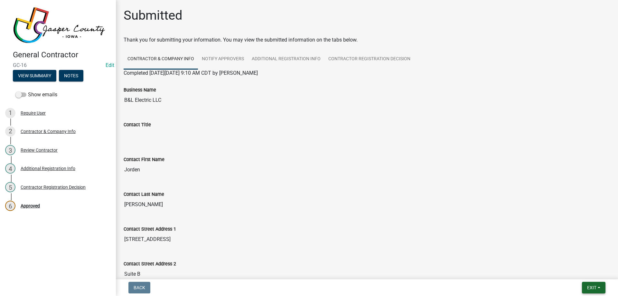 This screenshot has width=618, height=296. I want to click on label: Contact Street Address 2, so click(150, 264).